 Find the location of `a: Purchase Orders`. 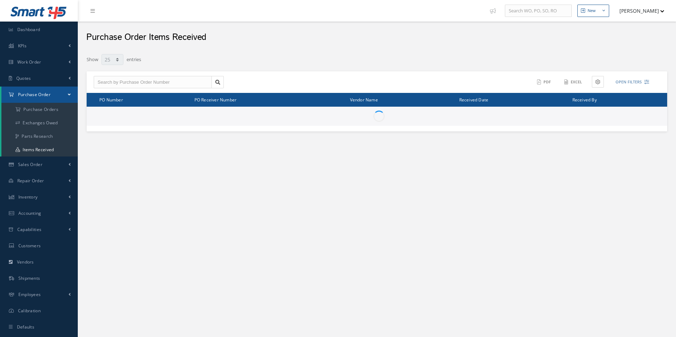

a: Purchase Orders is located at coordinates (40, 110).